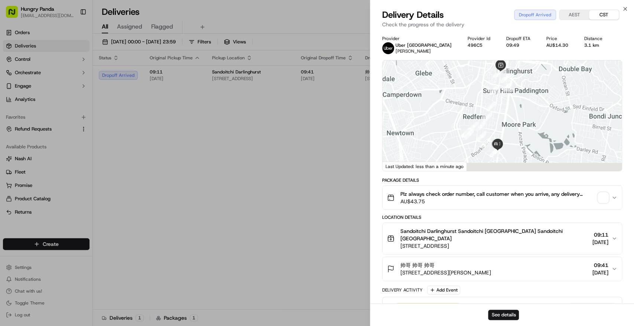  Describe the element at coordinates (95, 170) in the screenshot. I see `span: API Documentation` at that location.